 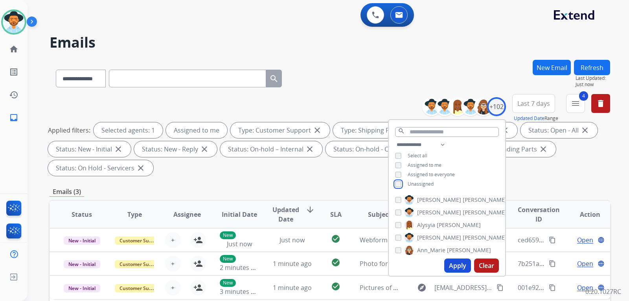 What do you see at coordinates (458, 266) in the screenshot?
I see `button: Apply` at bounding box center [458, 266].